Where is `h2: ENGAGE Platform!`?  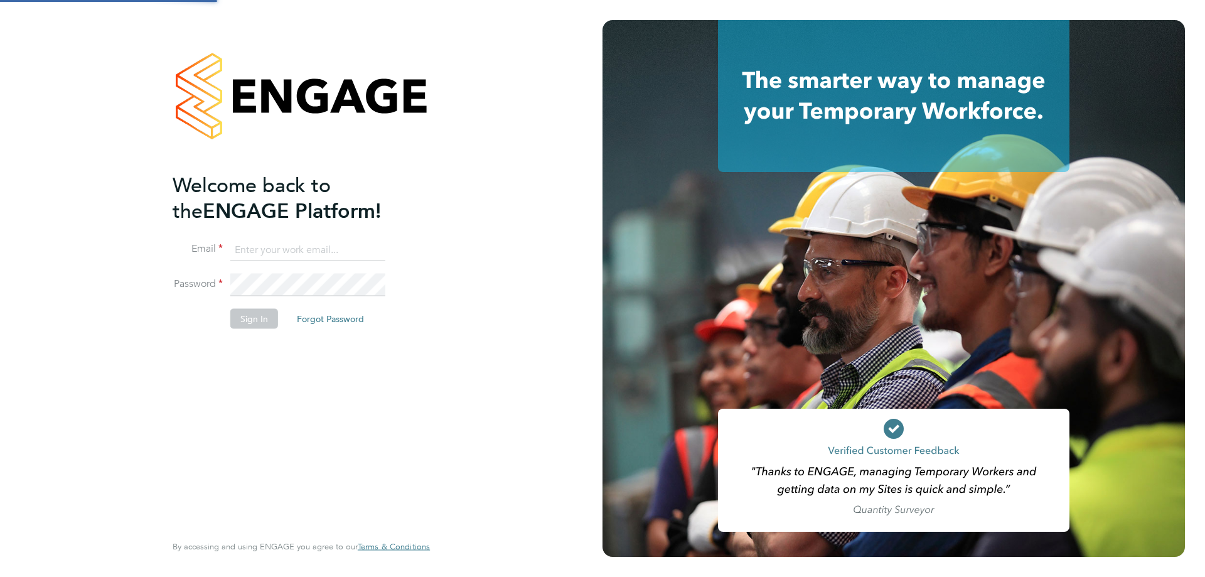
h2: ENGAGE Platform! is located at coordinates (295, 198).